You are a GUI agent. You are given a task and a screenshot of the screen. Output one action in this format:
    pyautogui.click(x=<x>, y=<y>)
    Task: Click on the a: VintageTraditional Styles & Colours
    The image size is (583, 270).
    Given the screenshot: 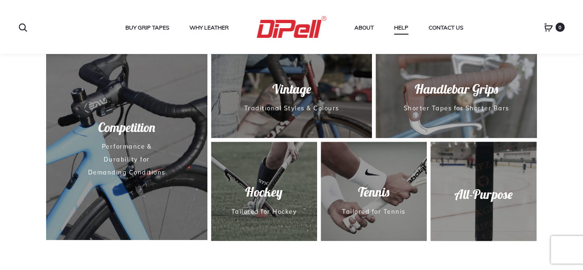 What is the action you would take?
    pyautogui.click(x=292, y=88)
    